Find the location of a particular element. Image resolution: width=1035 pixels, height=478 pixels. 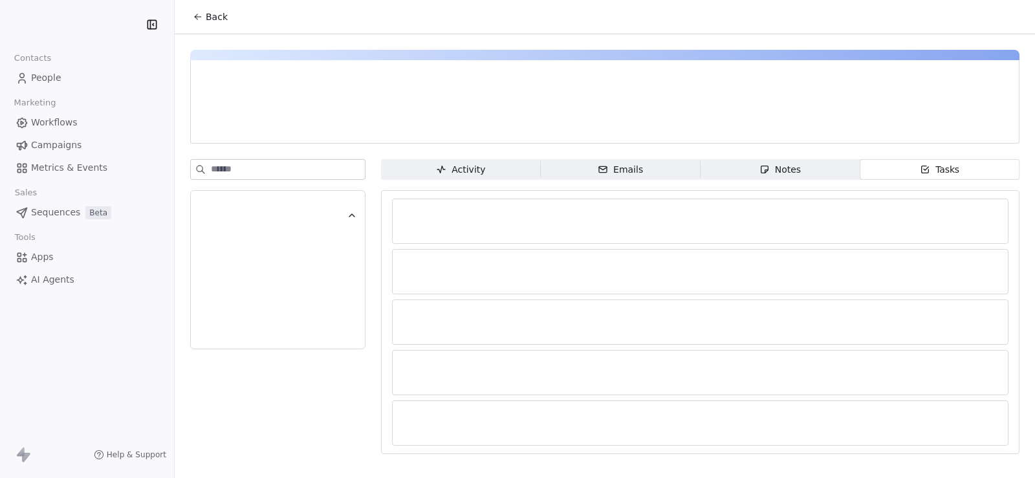

a: SequencesBeta is located at coordinates (87, 212).